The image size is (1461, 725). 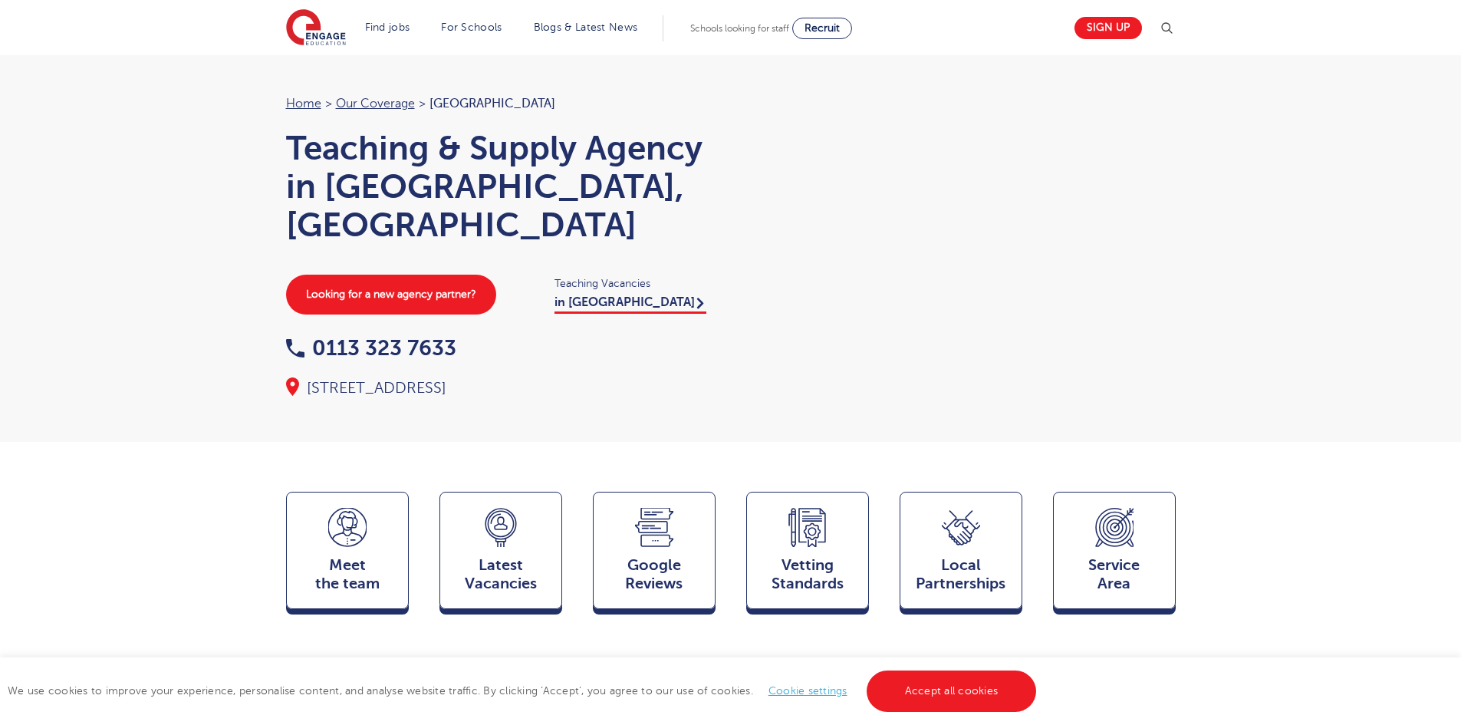 I want to click on span: Service Area, so click(x=1114, y=574).